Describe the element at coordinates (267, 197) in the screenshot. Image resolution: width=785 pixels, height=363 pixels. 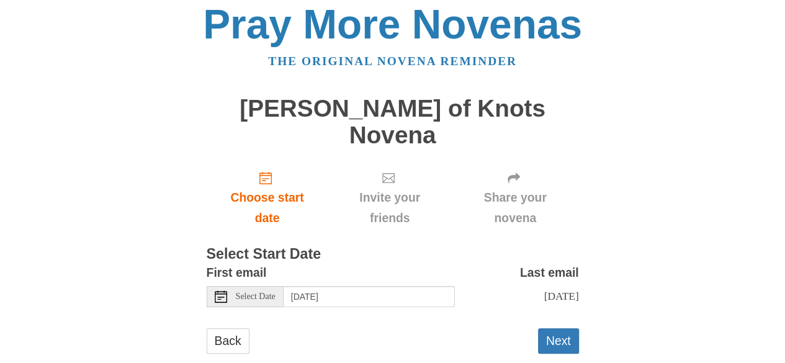
I see `a: Choose start date` at that location.